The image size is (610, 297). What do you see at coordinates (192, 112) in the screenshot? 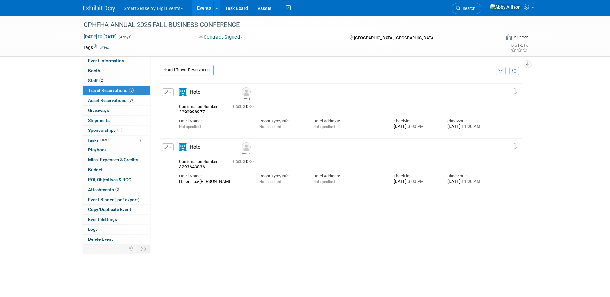
I see `span: 3290998977` at bounding box center [192, 112].